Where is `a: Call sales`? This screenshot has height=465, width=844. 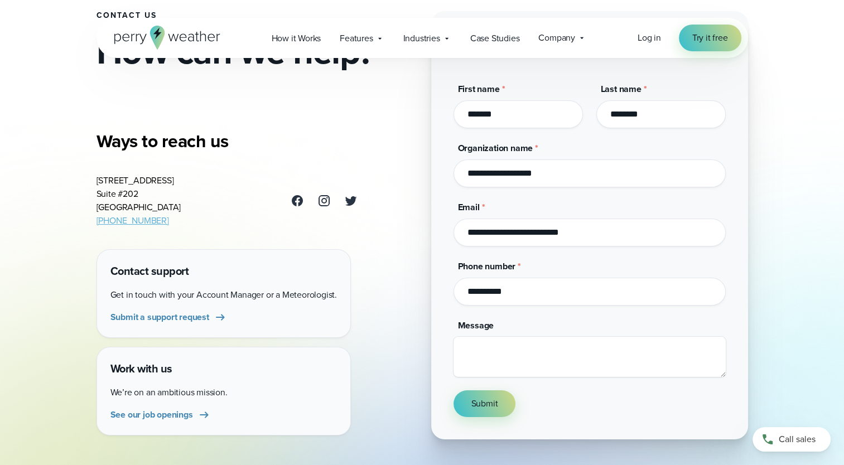
a: Call sales is located at coordinates (792, 440).